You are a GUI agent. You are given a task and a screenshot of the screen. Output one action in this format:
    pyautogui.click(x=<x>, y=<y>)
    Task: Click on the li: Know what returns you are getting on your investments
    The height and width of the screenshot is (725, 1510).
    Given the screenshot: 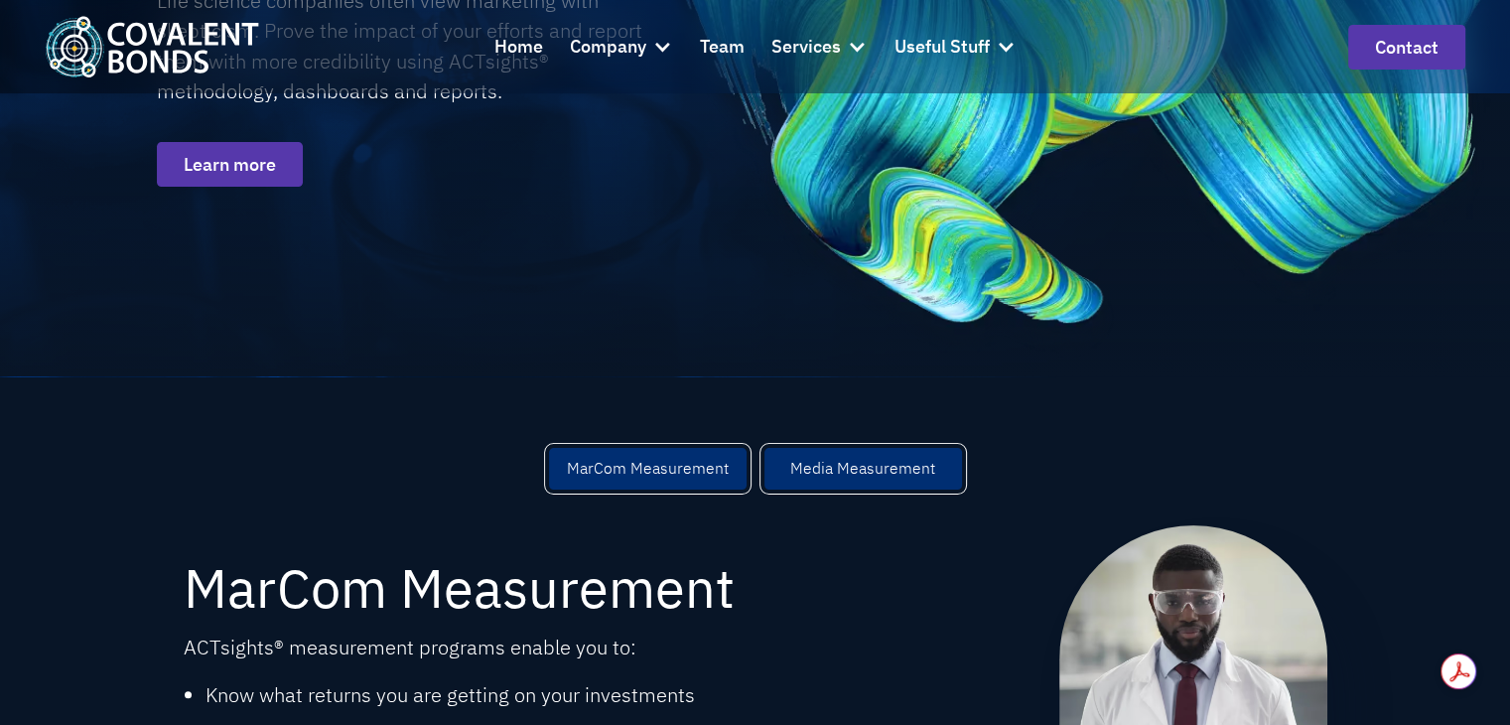 What is the action you would take?
    pyautogui.click(x=497, y=695)
    